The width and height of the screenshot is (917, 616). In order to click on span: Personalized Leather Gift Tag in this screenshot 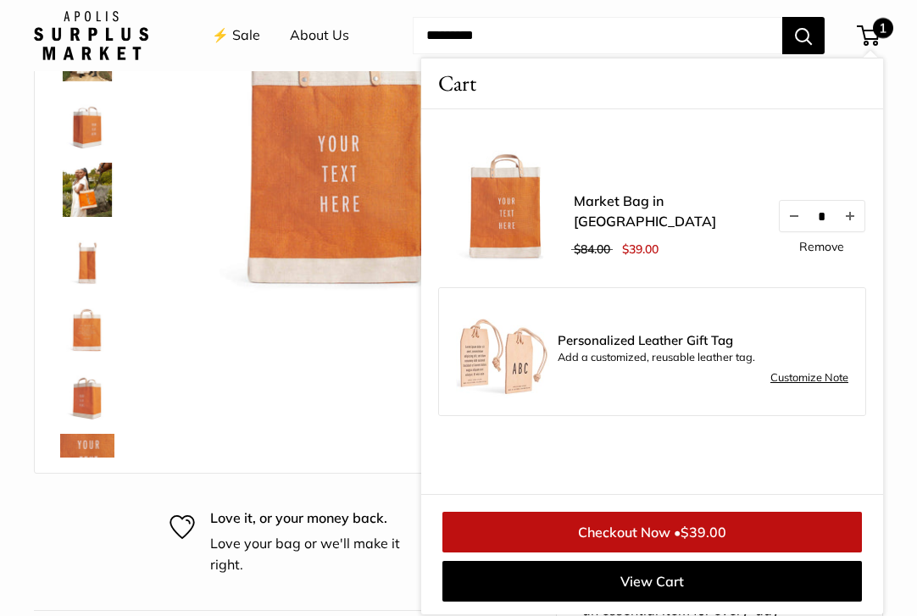, I will do `click(703, 341)`.